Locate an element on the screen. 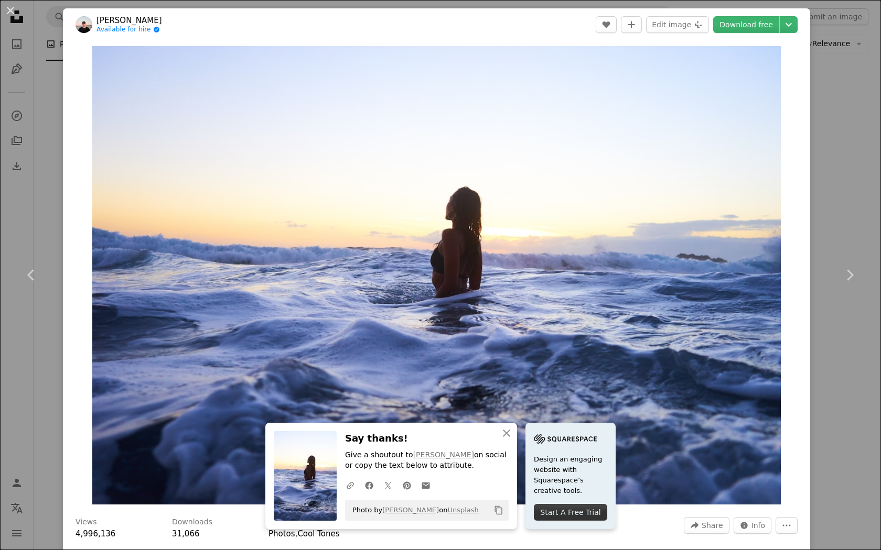 This screenshot has height=550, width=881. img: file-1705255347840-230a6ab5bca9image is located at coordinates (565, 439).